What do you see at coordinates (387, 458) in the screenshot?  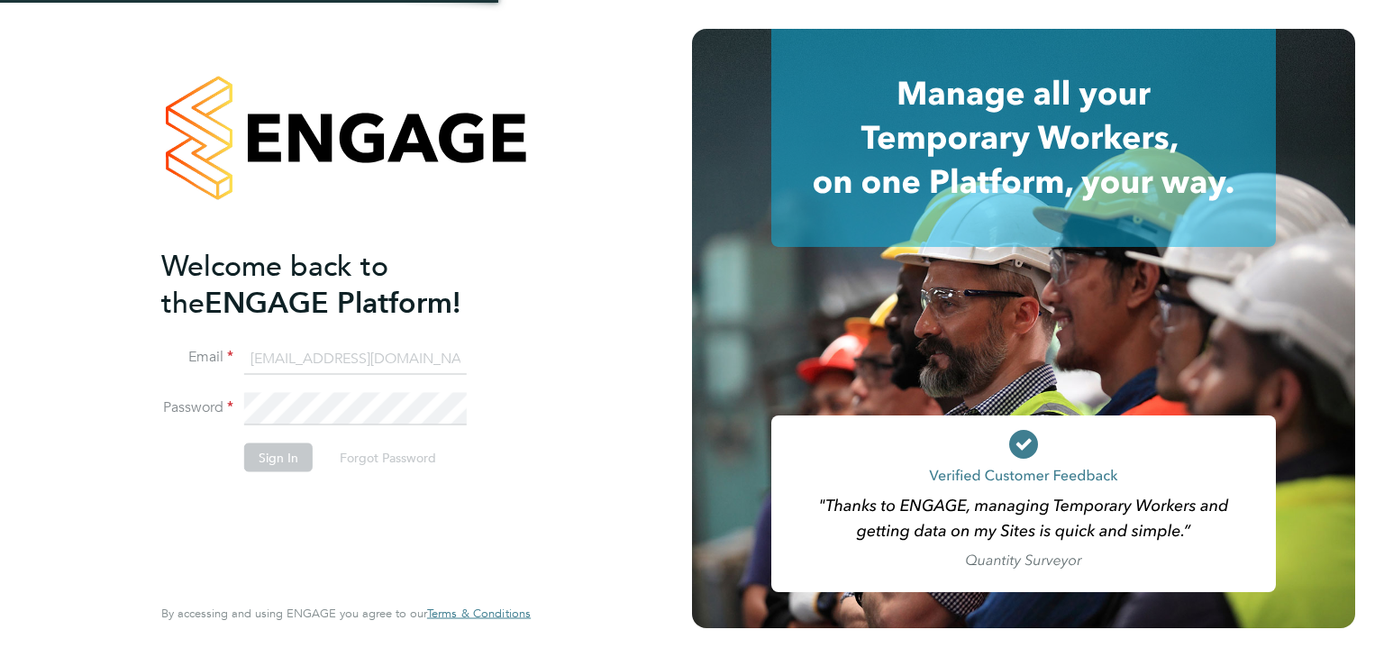 I see `button: Forgot Password` at bounding box center [387, 458].